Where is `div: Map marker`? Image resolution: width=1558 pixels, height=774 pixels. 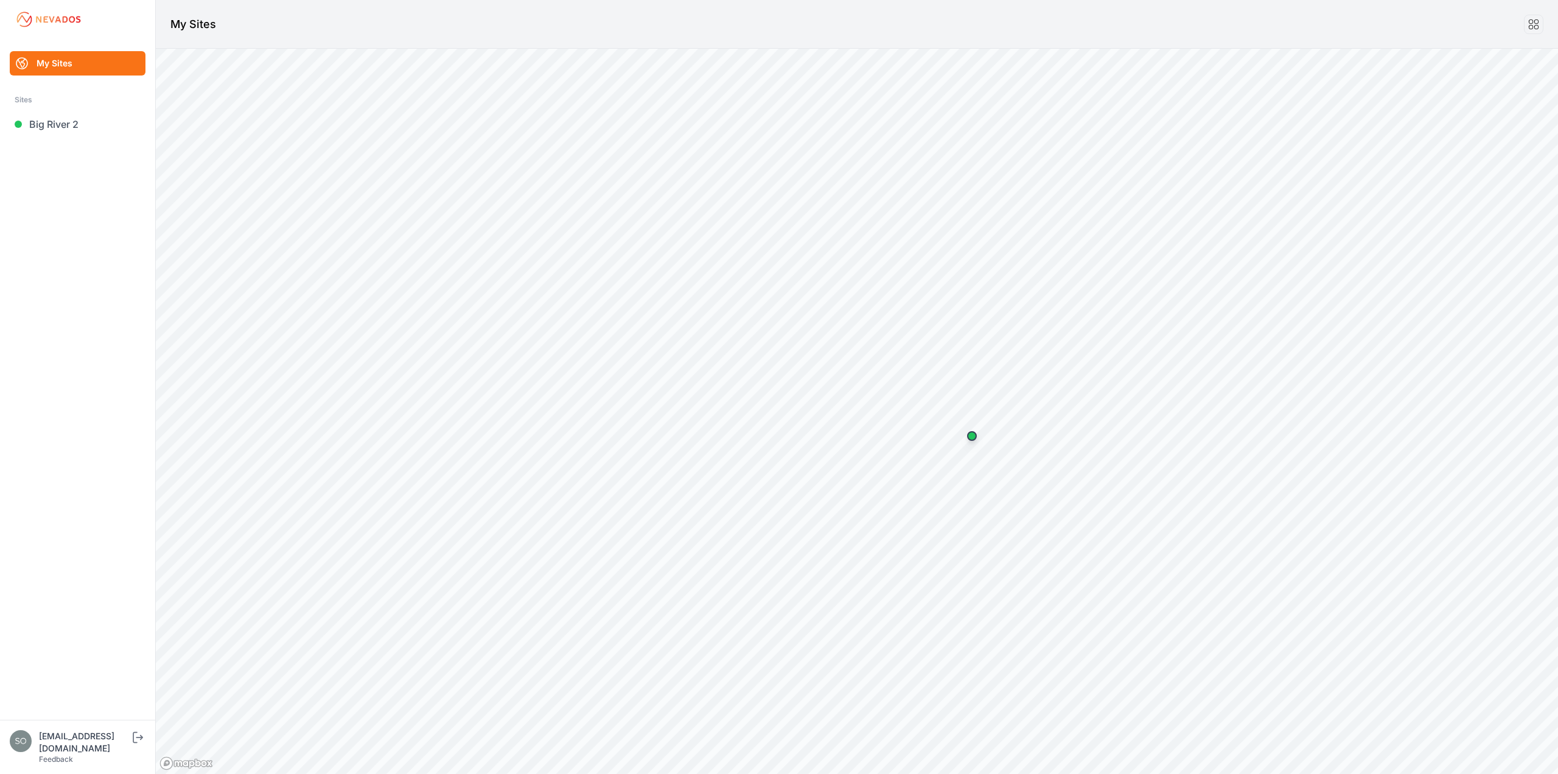
div: Map marker is located at coordinates (972, 436).